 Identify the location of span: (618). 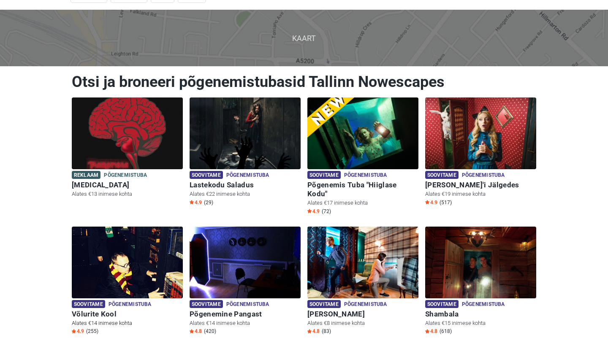
(445, 331).